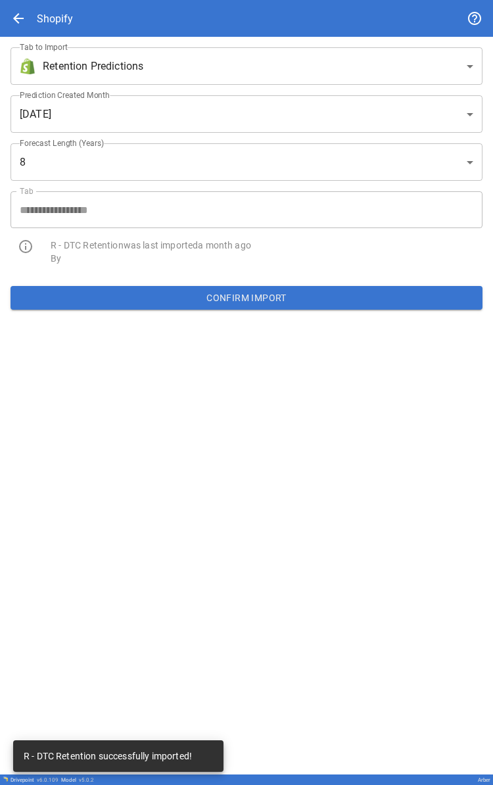 The width and height of the screenshot is (493, 785). Describe the element at coordinates (93, 66) in the screenshot. I see `span: Retention Predictions` at that location.